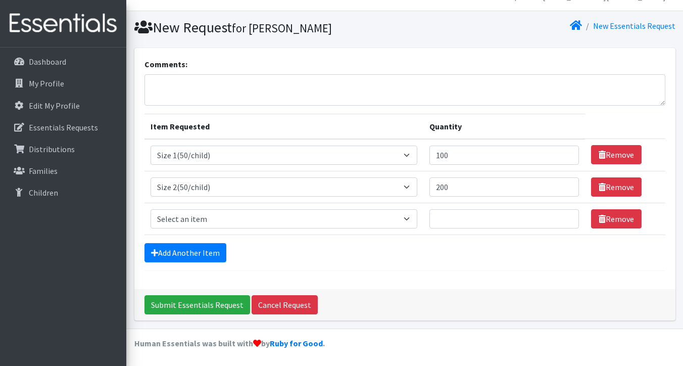 Image resolution: width=683 pixels, height=366 pixels. What do you see at coordinates (229, 343) in the screenshot?
I see `strong: Human Essentials was built with by .` at bounding box center [229, 343].